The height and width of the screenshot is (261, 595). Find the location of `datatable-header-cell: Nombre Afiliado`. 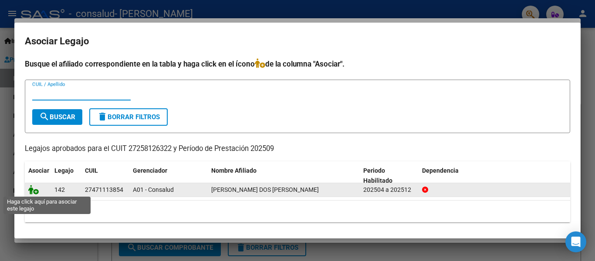

datatable-header-cell: Nombre Afiliado is located at coordinates (284, 176).